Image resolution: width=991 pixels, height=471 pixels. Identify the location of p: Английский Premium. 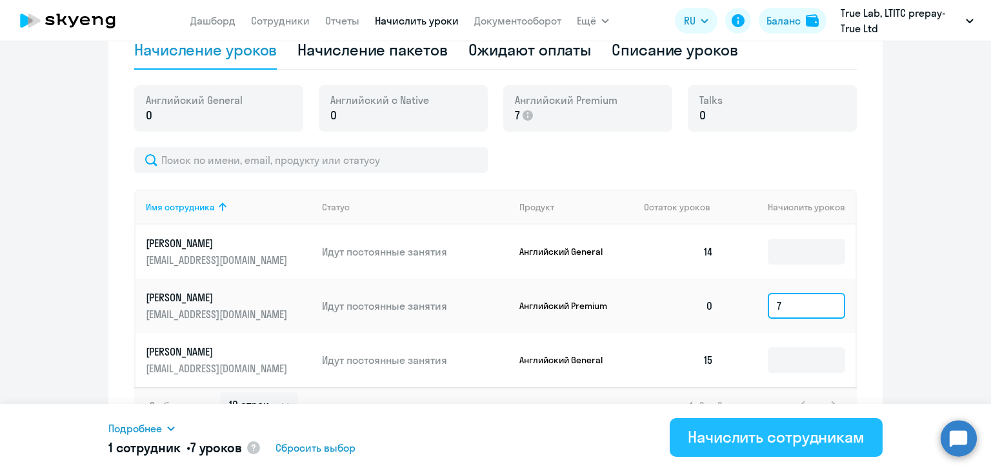
(568, 306).